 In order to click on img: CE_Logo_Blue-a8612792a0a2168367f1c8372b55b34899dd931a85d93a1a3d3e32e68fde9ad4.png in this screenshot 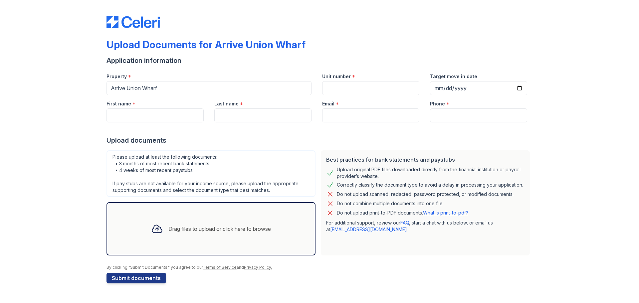, I will do `click(133, 22)`.